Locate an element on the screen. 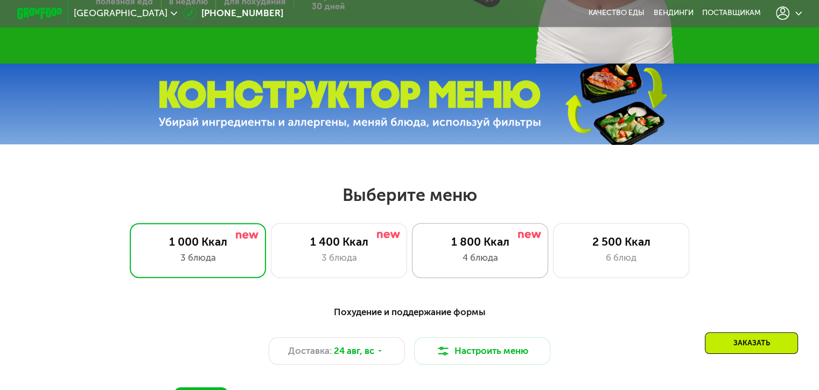 The width and height of the screenshot is (819, 390). span: Доставка: is located at coordinates (310, 351).